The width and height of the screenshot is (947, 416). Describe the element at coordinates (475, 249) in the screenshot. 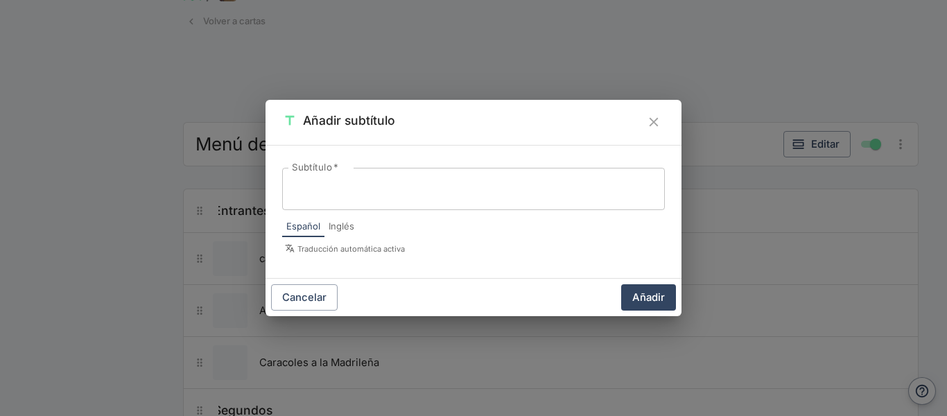

I see `p: Traducción automática activa` at that location.